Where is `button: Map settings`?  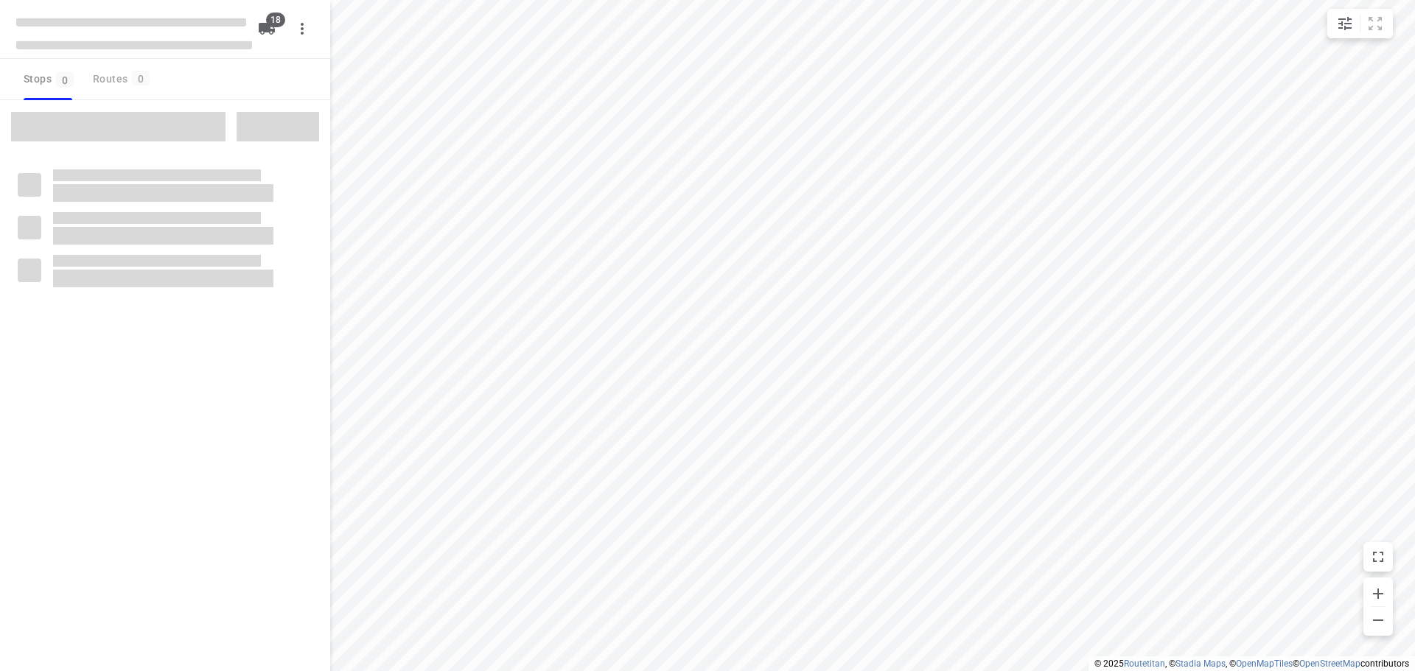
button: Map settings is located at coordinates (1345, 24).